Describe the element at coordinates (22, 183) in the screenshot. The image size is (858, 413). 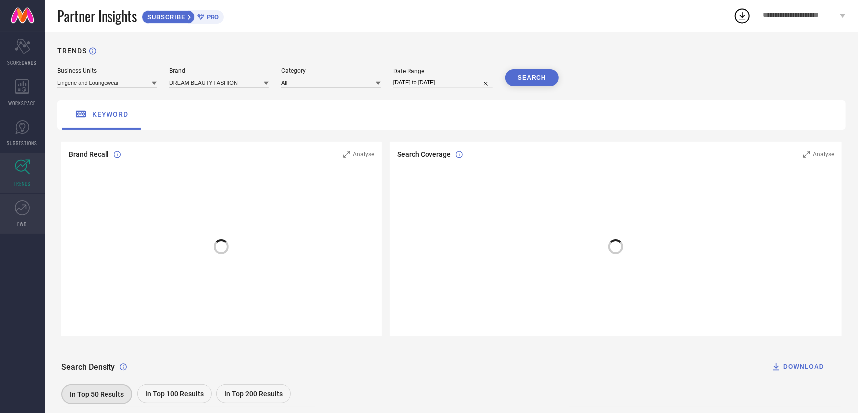
I see `span: TRENDS` at that location.